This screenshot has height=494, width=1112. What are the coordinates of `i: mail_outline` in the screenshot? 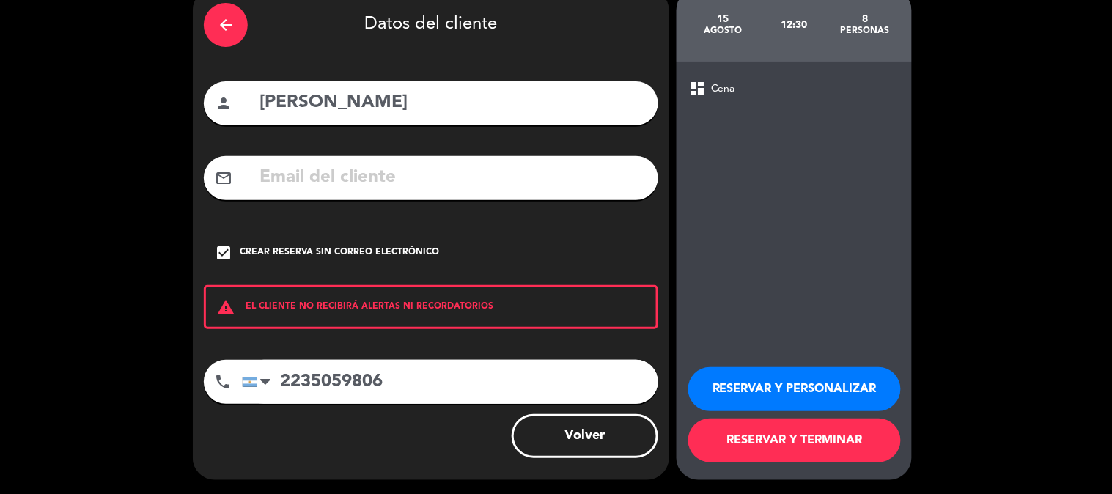 It's located at (224, 178).